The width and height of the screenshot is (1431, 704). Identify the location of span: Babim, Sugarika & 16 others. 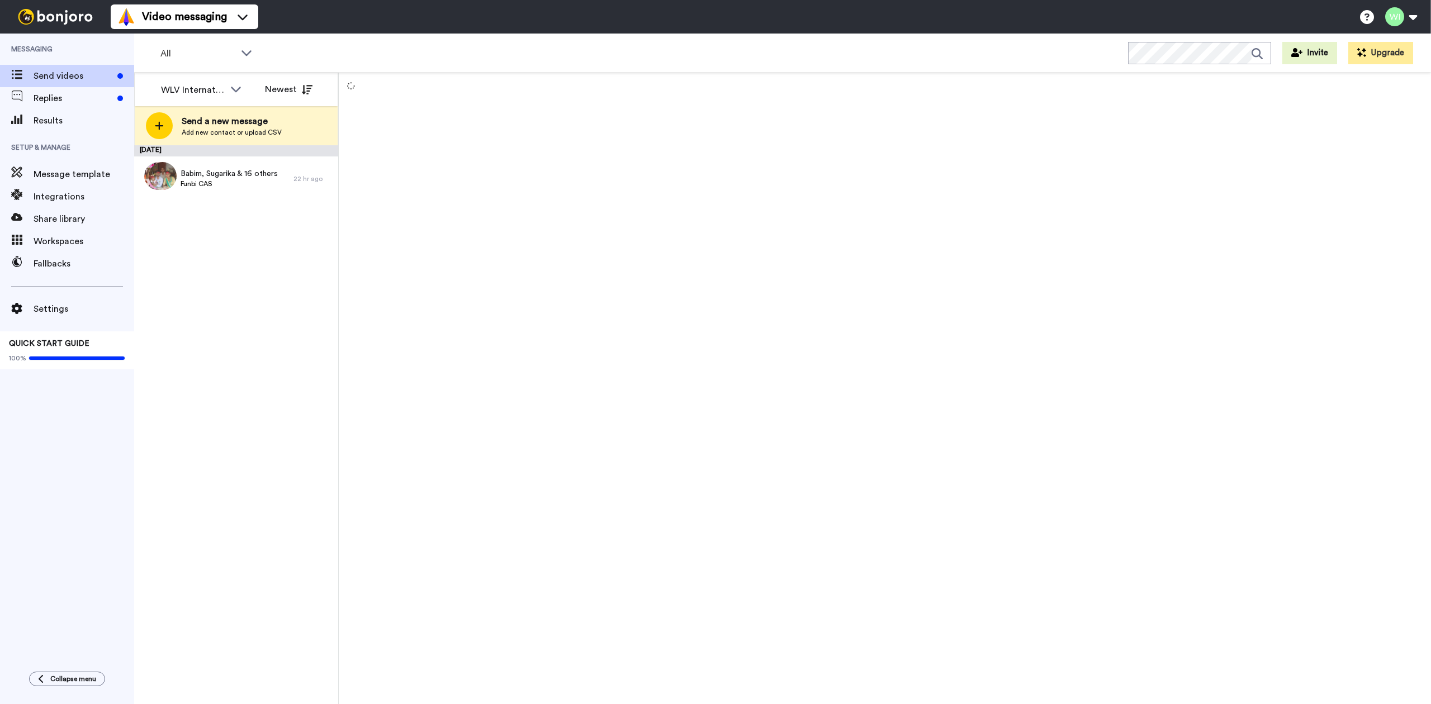
(229, 174).